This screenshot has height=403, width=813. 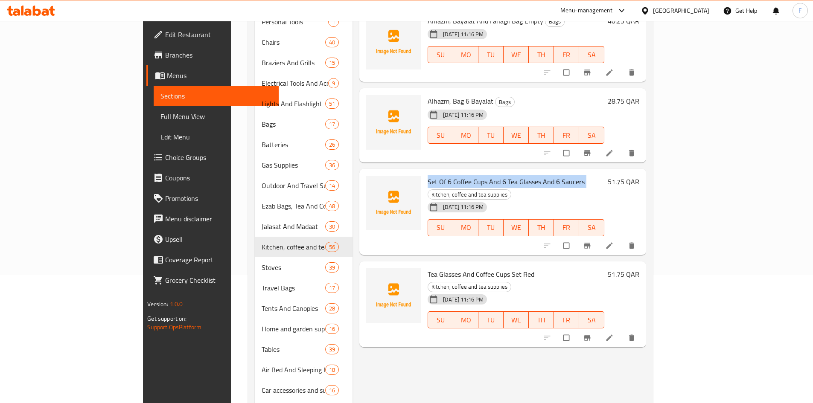 I want to click on div: Tents And Canopies, so click(x=293, y=309).